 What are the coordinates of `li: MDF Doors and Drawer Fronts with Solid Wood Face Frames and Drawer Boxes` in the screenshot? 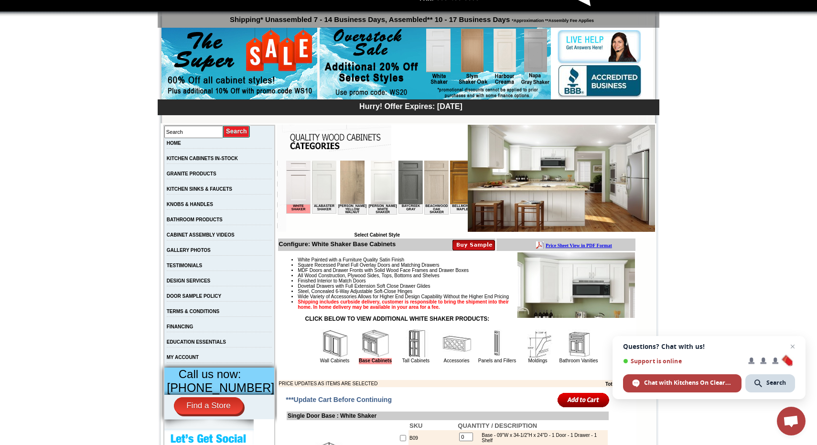 It's located at (466, 270).